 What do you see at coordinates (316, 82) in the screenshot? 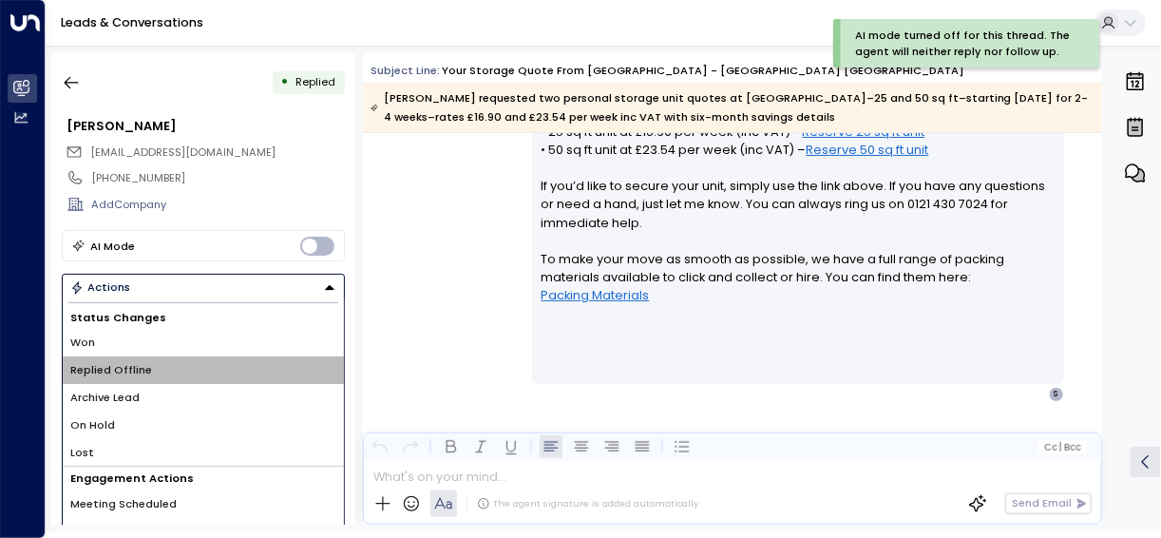
I see `span: Replied` at bounding box center [316, 82].